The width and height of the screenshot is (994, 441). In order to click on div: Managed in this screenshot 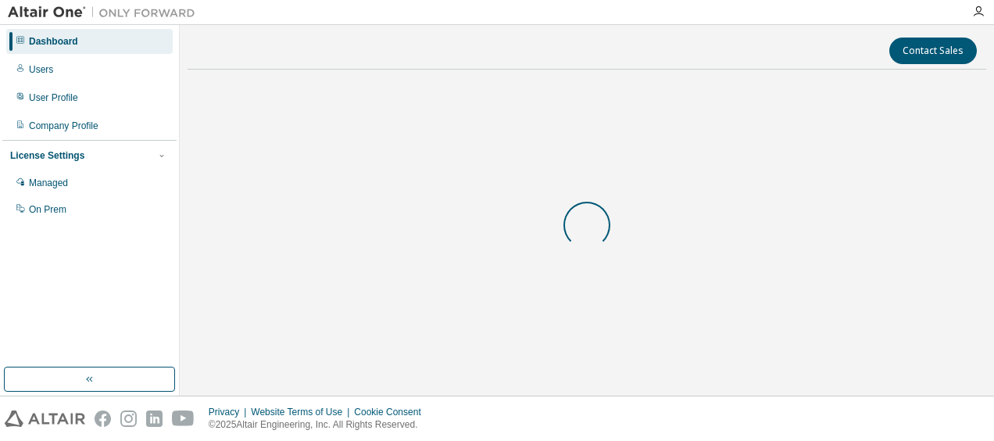, I will do `click(48, 183)`.